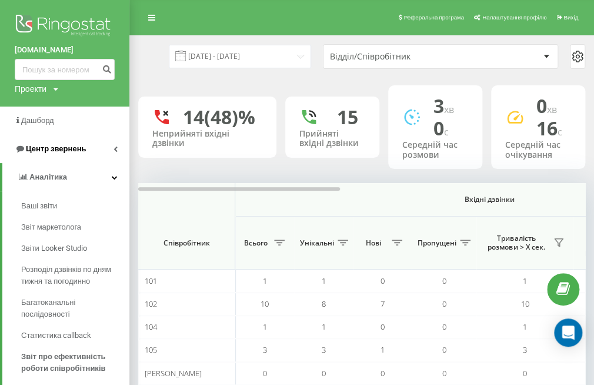 The height and width of the screenshot is (385, 594). Describe the element at coordinates (207, 139) in the screenshot. I see `div: Неприйняті вхідні дзвінки` at that location.